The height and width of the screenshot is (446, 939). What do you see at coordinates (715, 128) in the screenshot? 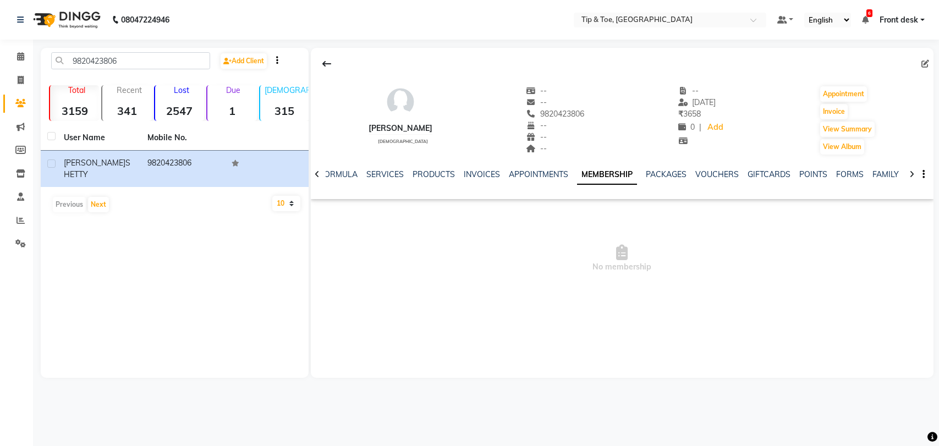
I see `a: Add` at bounding box center [715, 128].